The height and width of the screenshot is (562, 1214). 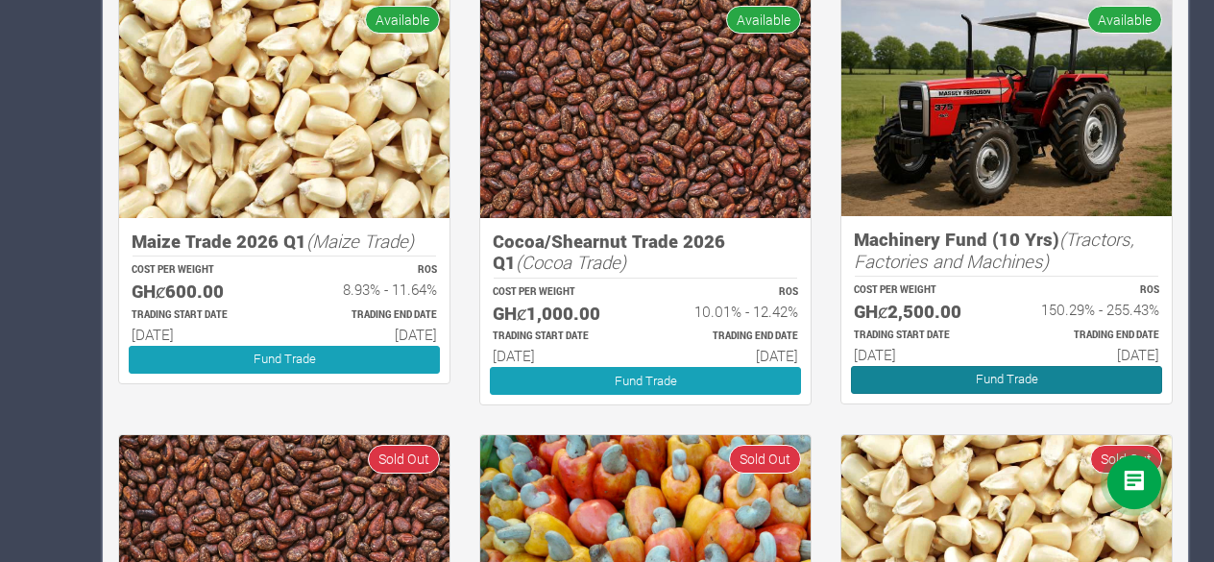 I want to click on h5: GHȼ1,000.00, so click(x=560, y=313).